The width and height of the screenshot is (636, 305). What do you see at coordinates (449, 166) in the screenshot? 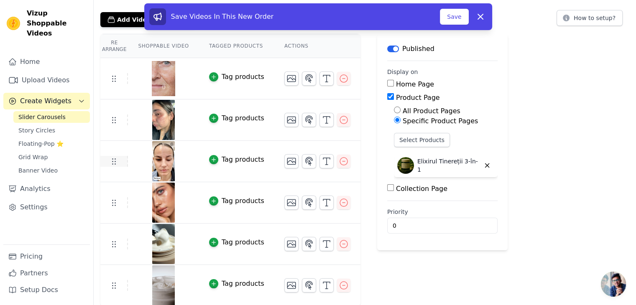
I see `p: Elixirul Tinereții 3-în-1` at bounding box center [449, 166].